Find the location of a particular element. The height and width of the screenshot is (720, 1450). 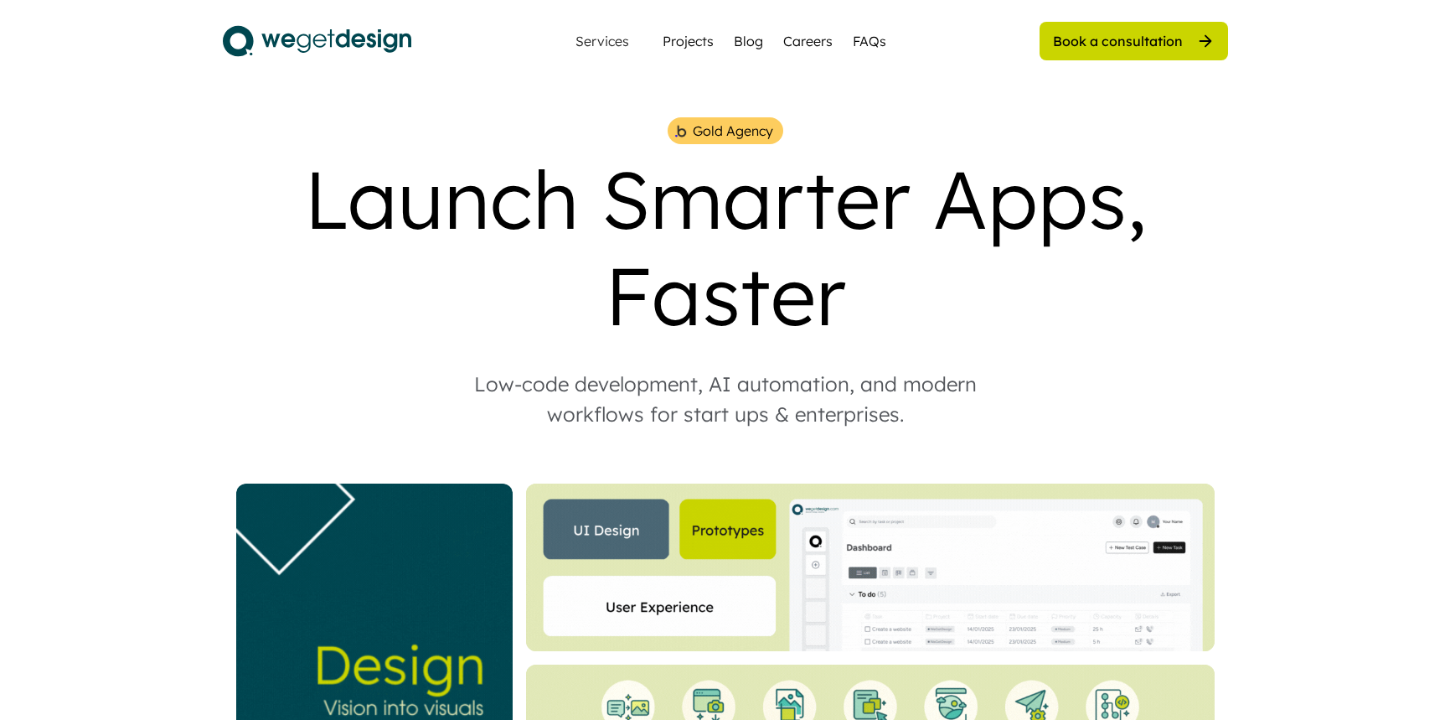

a: Blog is located at coordinates (748, 41).